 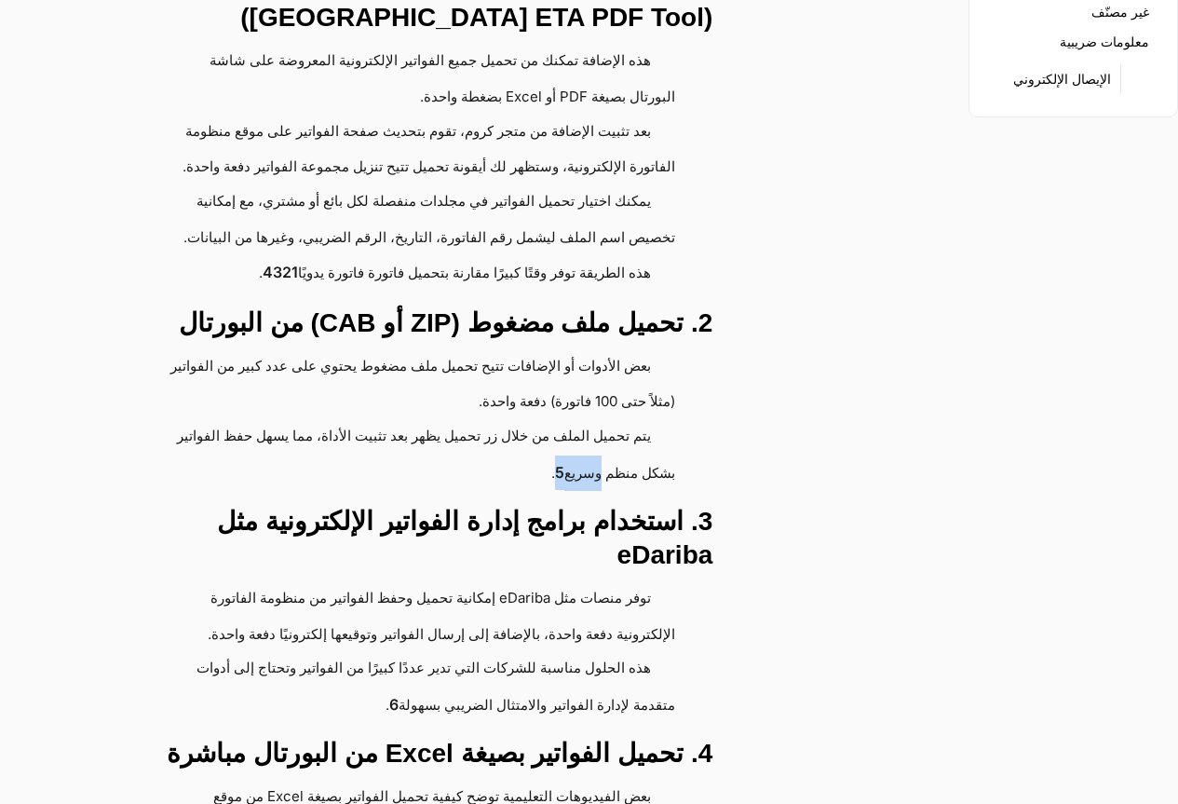 What do you see at coordinates (413, 274) in the screenshot?
I see `li: هذه الطريقة توفر وقتًا كبيرًا مقارنة بتحميل فاتورة فاتورة يدويًا .` at bounding box center [413, 274].